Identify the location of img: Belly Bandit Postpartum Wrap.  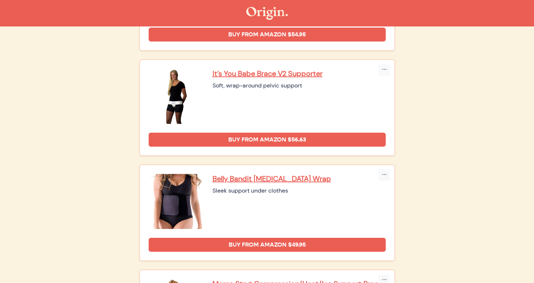
(176, 201).